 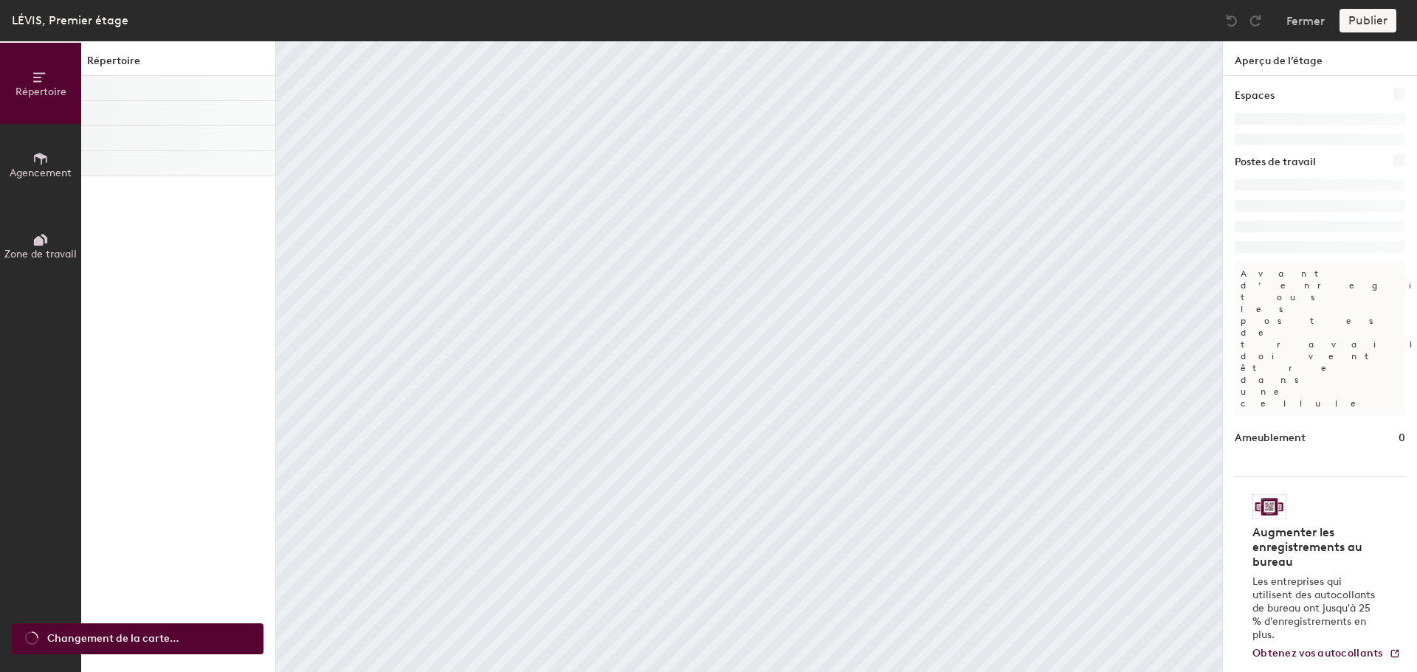 I want to click on p: Les entreprises qui utilisent des autocollants de bureau ont jusqu'à 25 % d'enregistrements en plus., so click(x=1315, y=609).